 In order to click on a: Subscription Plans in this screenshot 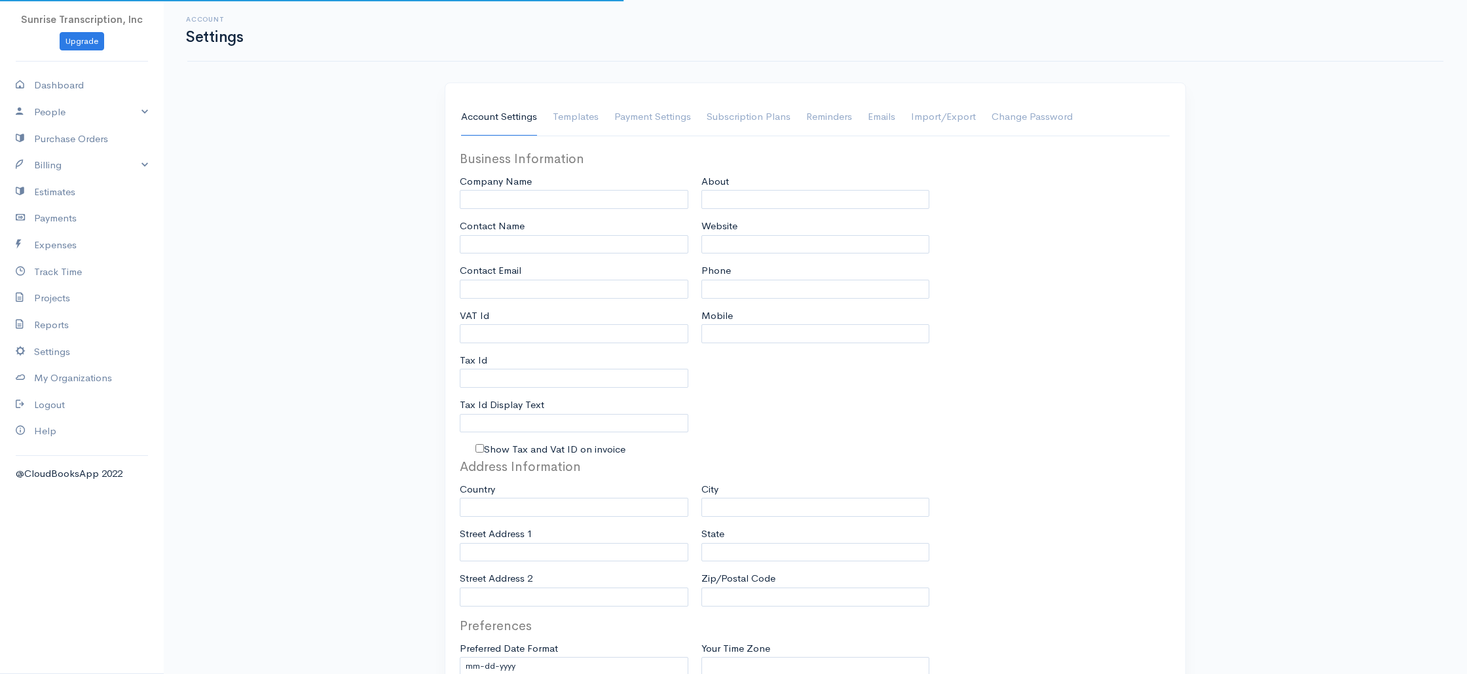, I will do `click(749, 117)`.